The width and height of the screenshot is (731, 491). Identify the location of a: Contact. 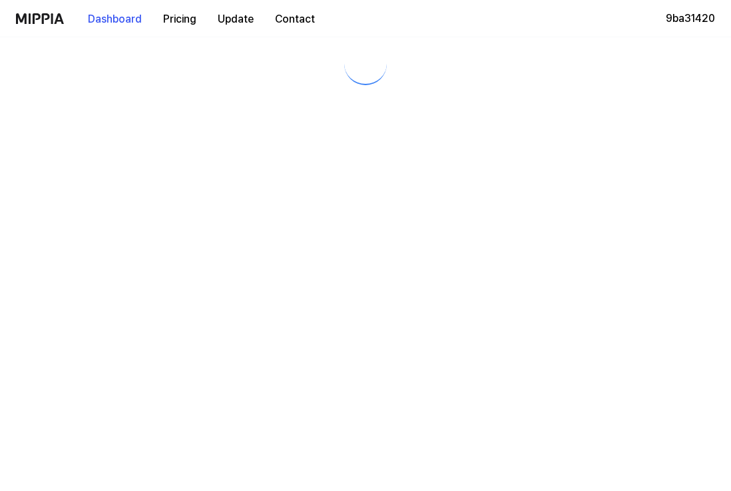
(295, 19).